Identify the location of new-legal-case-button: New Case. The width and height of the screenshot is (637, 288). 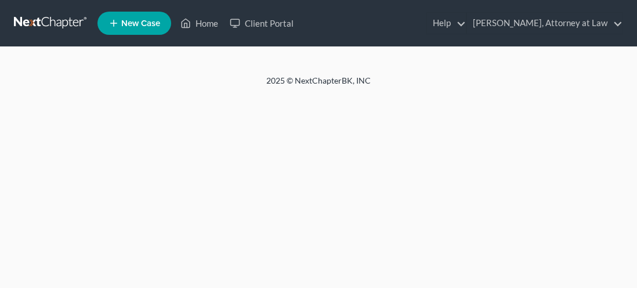
(134, 23).